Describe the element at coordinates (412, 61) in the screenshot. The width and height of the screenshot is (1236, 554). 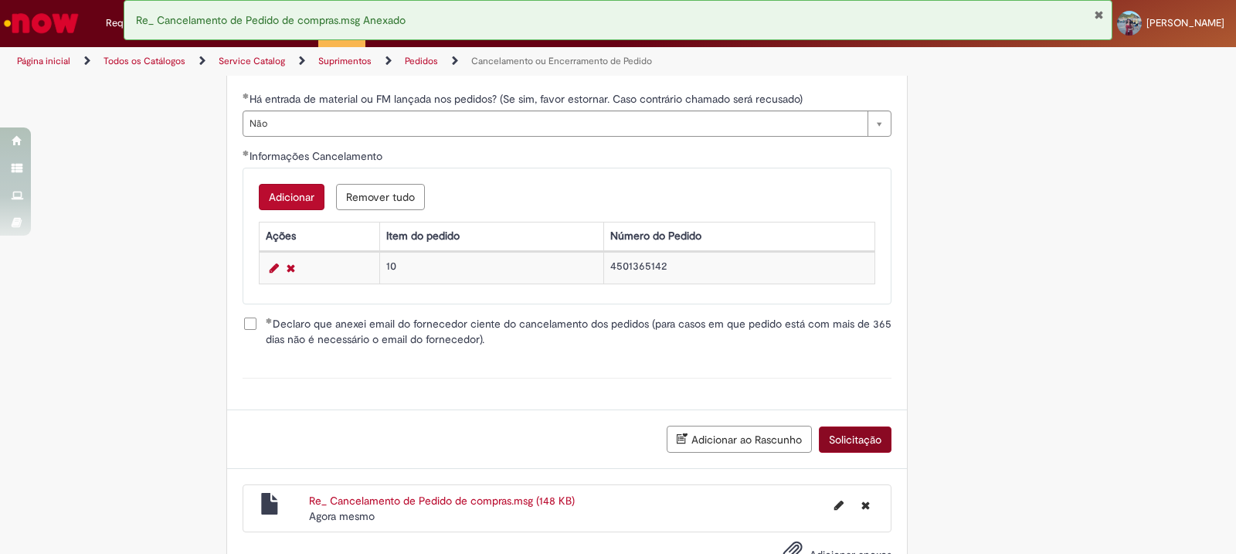
I see `ul: Trilhas de página` at that location.